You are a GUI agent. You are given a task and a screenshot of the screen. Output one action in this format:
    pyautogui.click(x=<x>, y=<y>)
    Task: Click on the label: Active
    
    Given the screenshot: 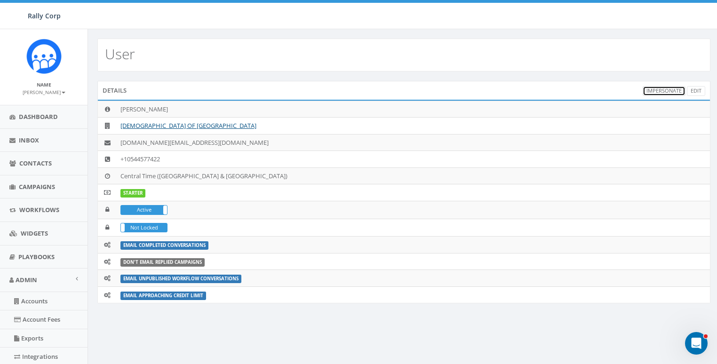 What is the action you would take?
    pyautogui.click(x=144, y=210)
    